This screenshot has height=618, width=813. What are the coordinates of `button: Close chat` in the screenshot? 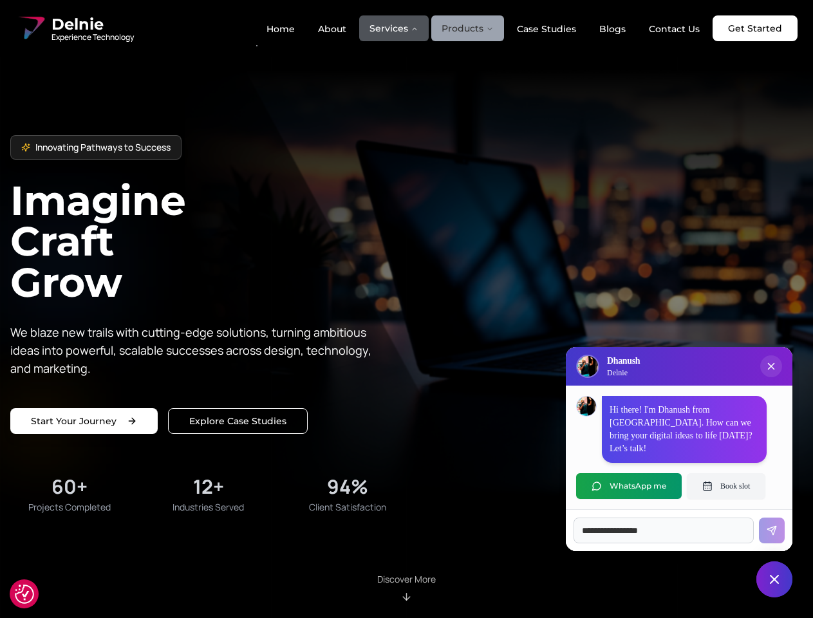 It's located at (775, 580).